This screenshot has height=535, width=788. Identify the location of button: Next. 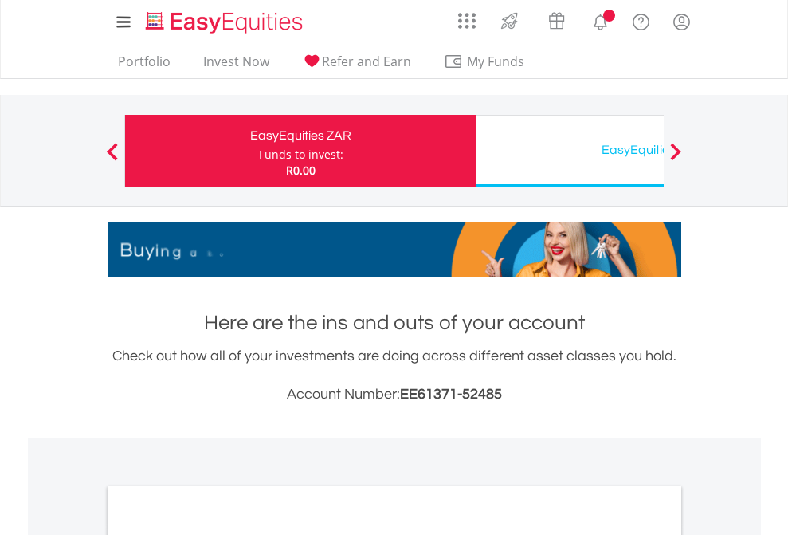
(676, 159).